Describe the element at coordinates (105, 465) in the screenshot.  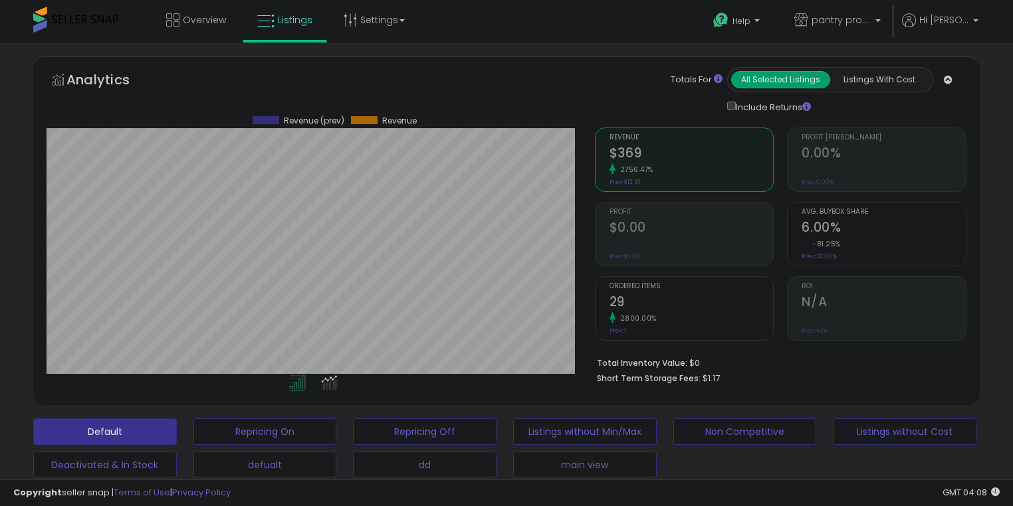
I see `button: Deactivated & In Stock` at that location.